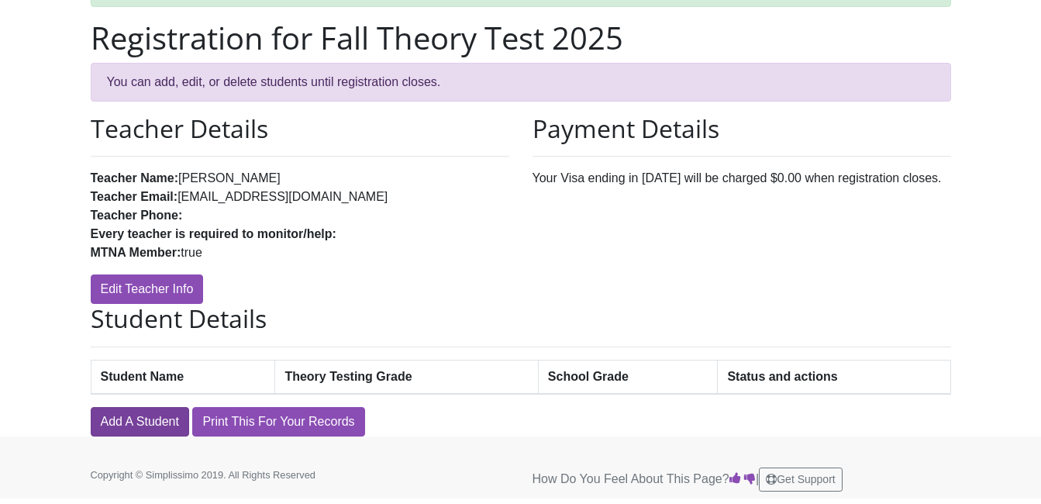  What do you see at coordinates (521, 38) in the screenshot?
I see `h1: Registration for Fall Theory Test 2025` at bounding box center [521, 38].